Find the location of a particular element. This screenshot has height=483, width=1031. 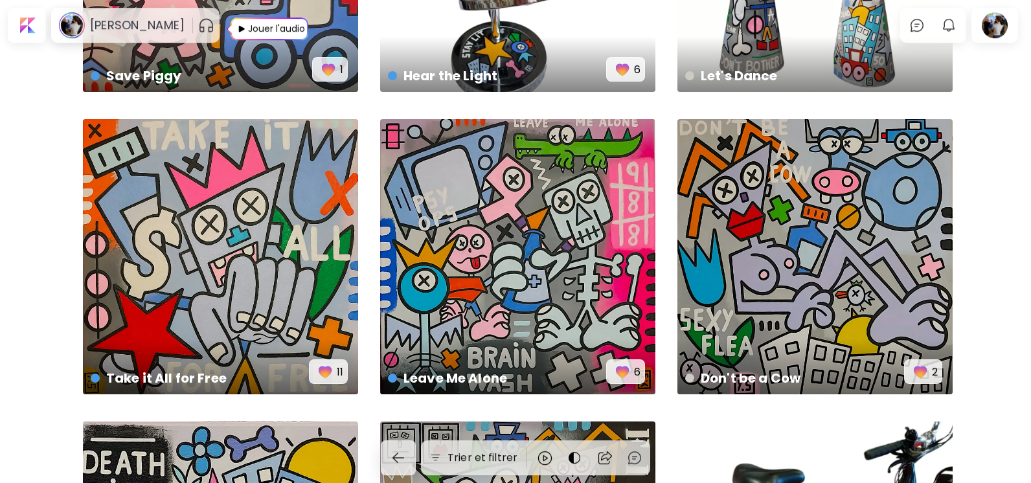

p: 2 is located at coordinates (934, 372).